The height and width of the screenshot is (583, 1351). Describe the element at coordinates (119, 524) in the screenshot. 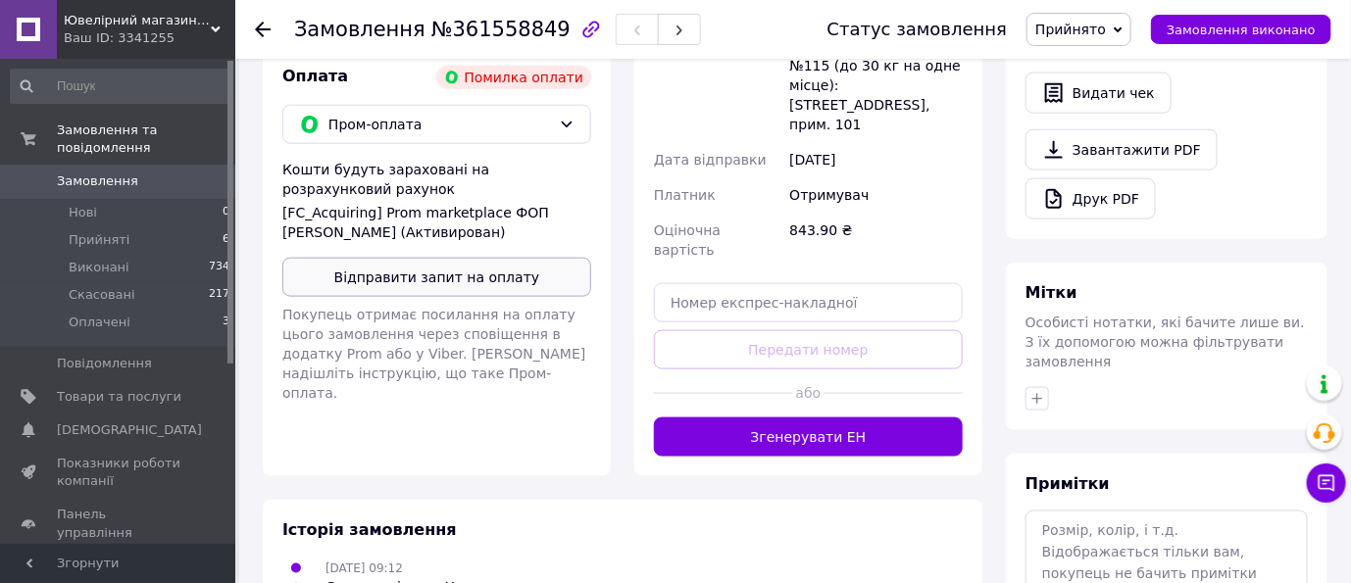

I see `span: Панель управління` at that location.